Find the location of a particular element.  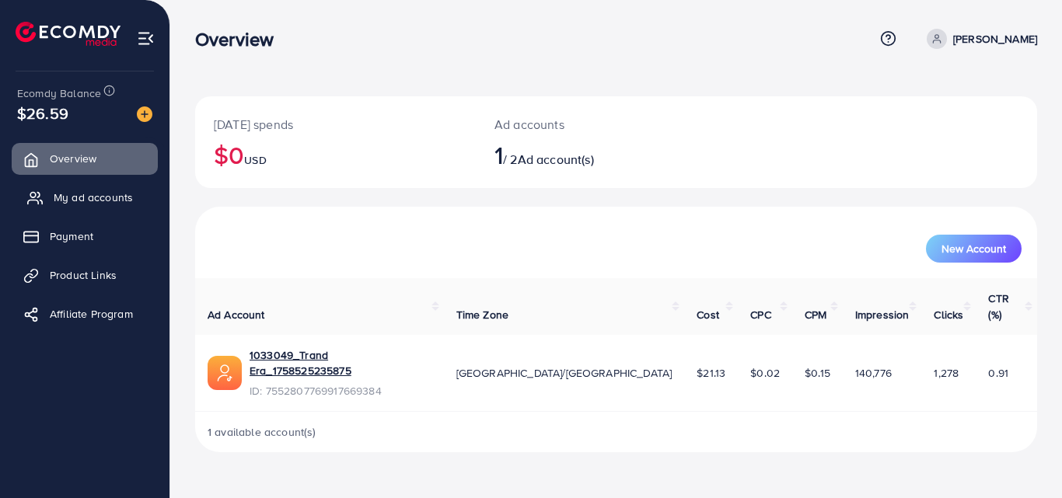

span: Product Links is located at coordinates (83, 275).